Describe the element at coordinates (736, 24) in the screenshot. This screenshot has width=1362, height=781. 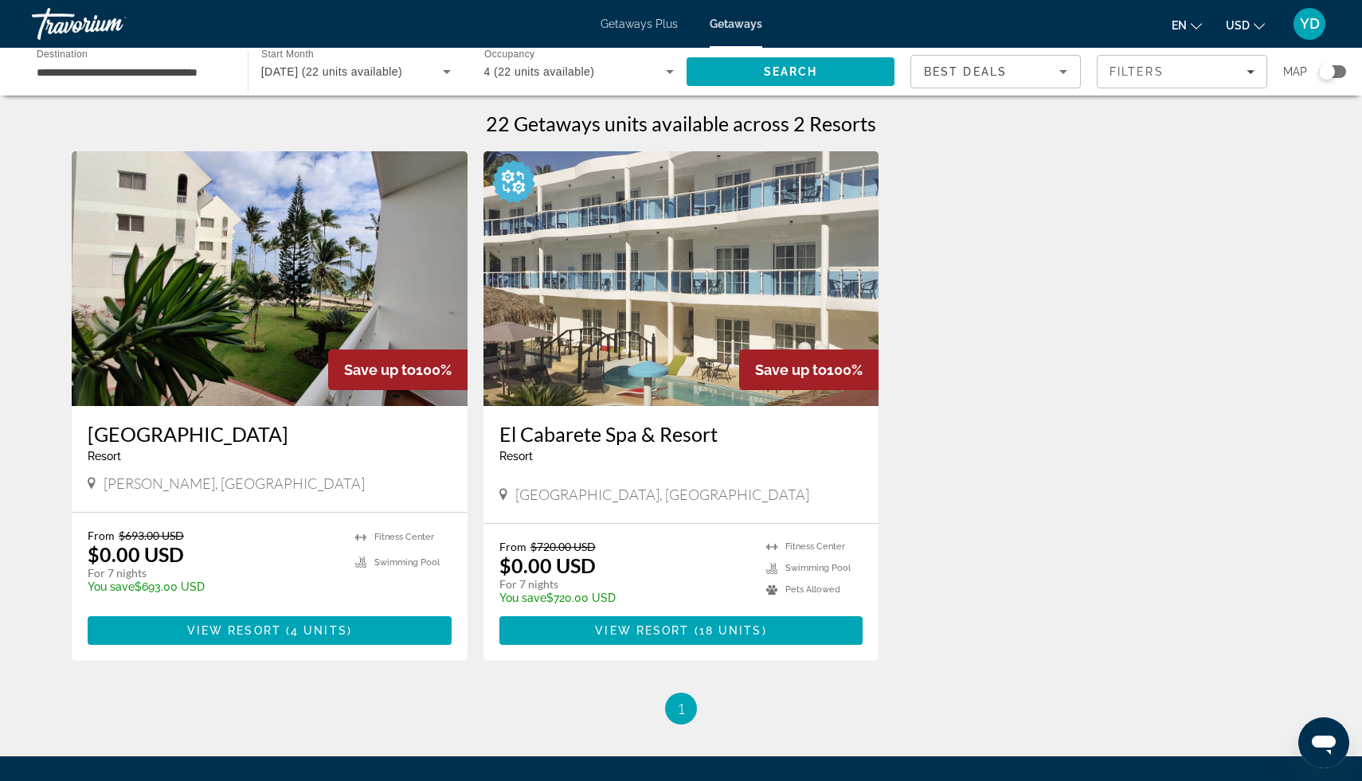
I see `span: Getaways` at that location.